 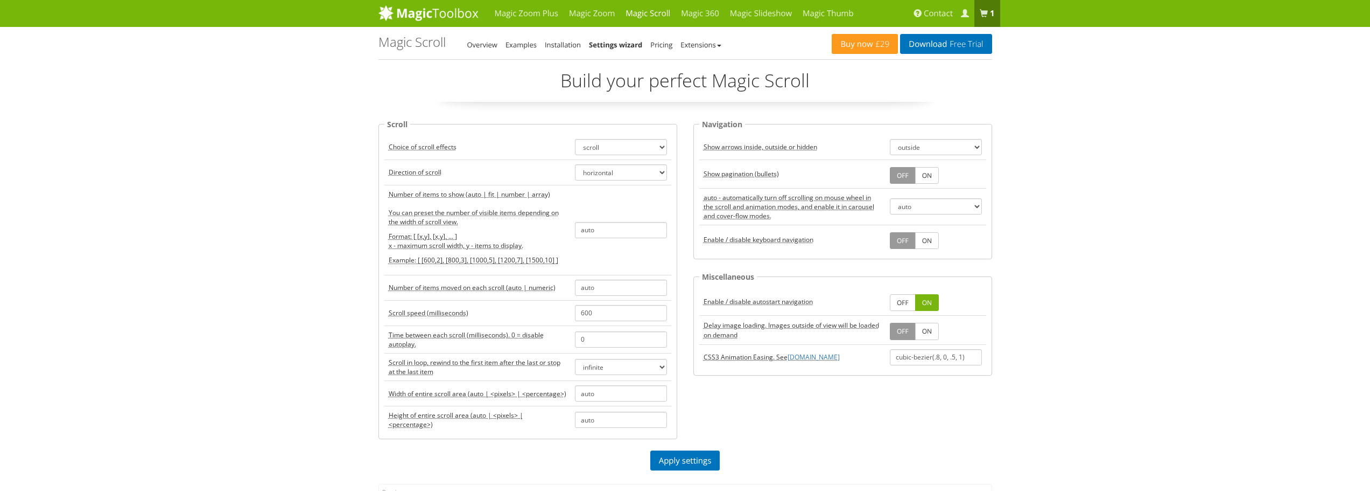 What do you see at coordinates (478, 339) in the screenshot?
I see `acronym: autoplay, default: 0` at bounding box center [478, 339].